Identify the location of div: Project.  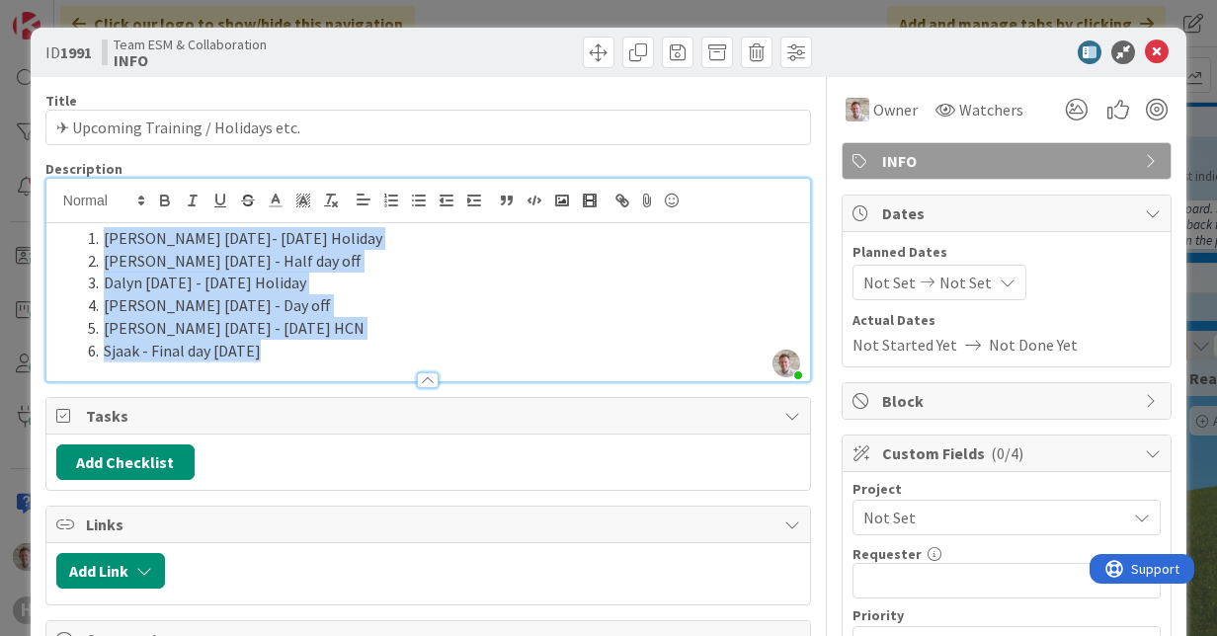
(1007, 489).